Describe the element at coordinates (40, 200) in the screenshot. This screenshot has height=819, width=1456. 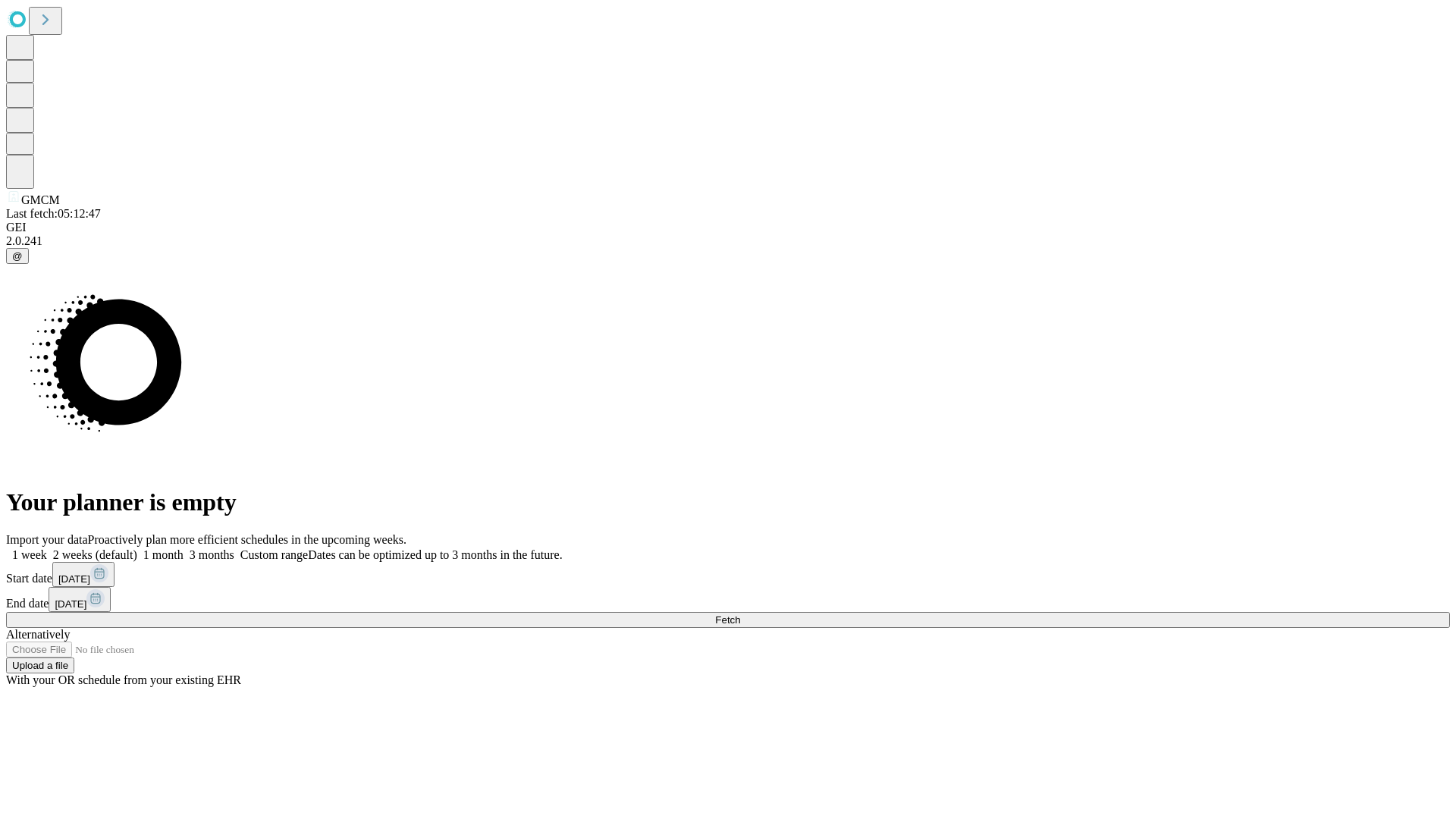
I see `span: GMCM` at that location.